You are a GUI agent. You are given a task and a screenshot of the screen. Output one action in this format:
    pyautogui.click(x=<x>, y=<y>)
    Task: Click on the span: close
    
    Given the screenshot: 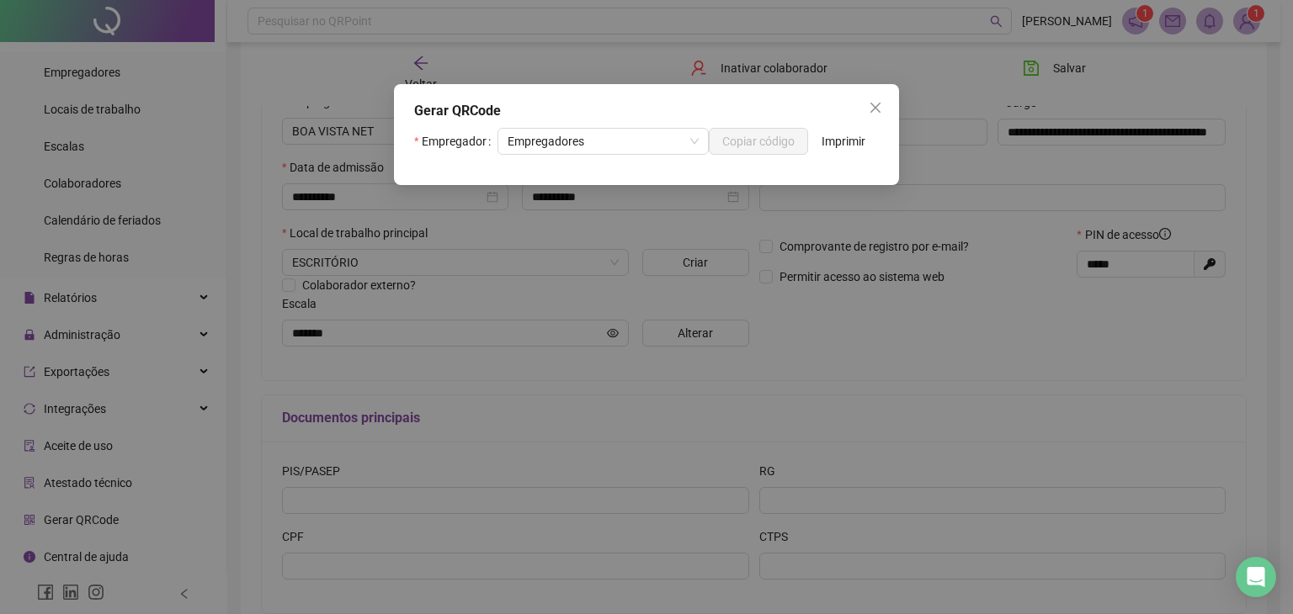 What is the action you would take?
    pyautogui.click(x=875, y=108)
    